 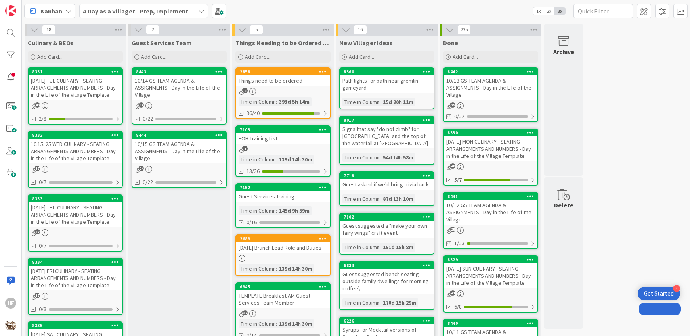 I want to click on div: 8360, so click(x=389, y=72).